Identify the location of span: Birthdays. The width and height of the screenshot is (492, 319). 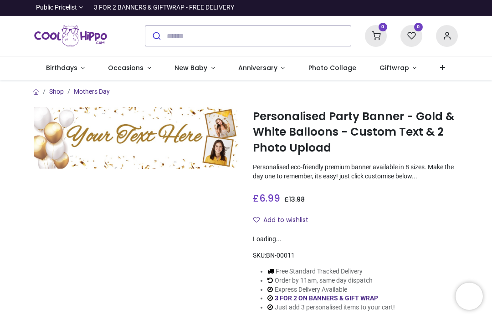
(61, 68).